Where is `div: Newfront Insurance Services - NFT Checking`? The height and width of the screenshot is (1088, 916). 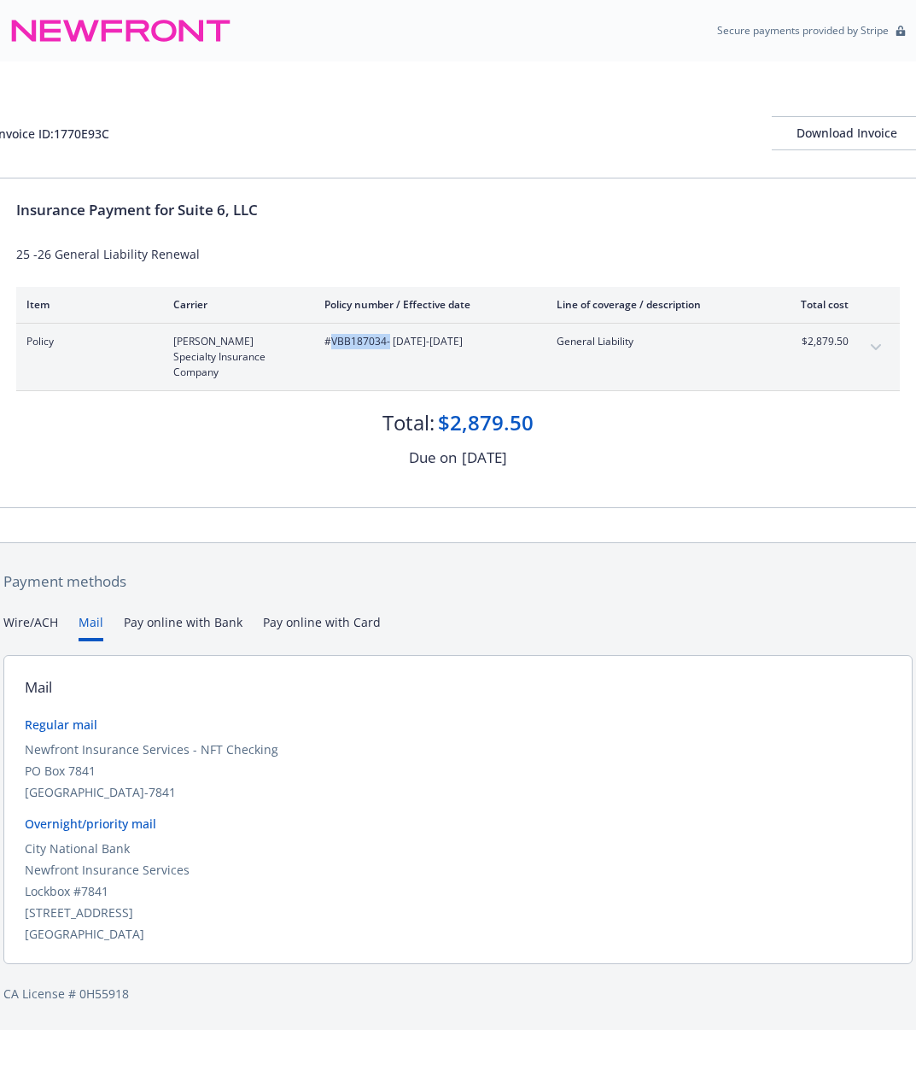
div: Newfront Insurance Services - NFT Checking is located at coordinates (458, 749).